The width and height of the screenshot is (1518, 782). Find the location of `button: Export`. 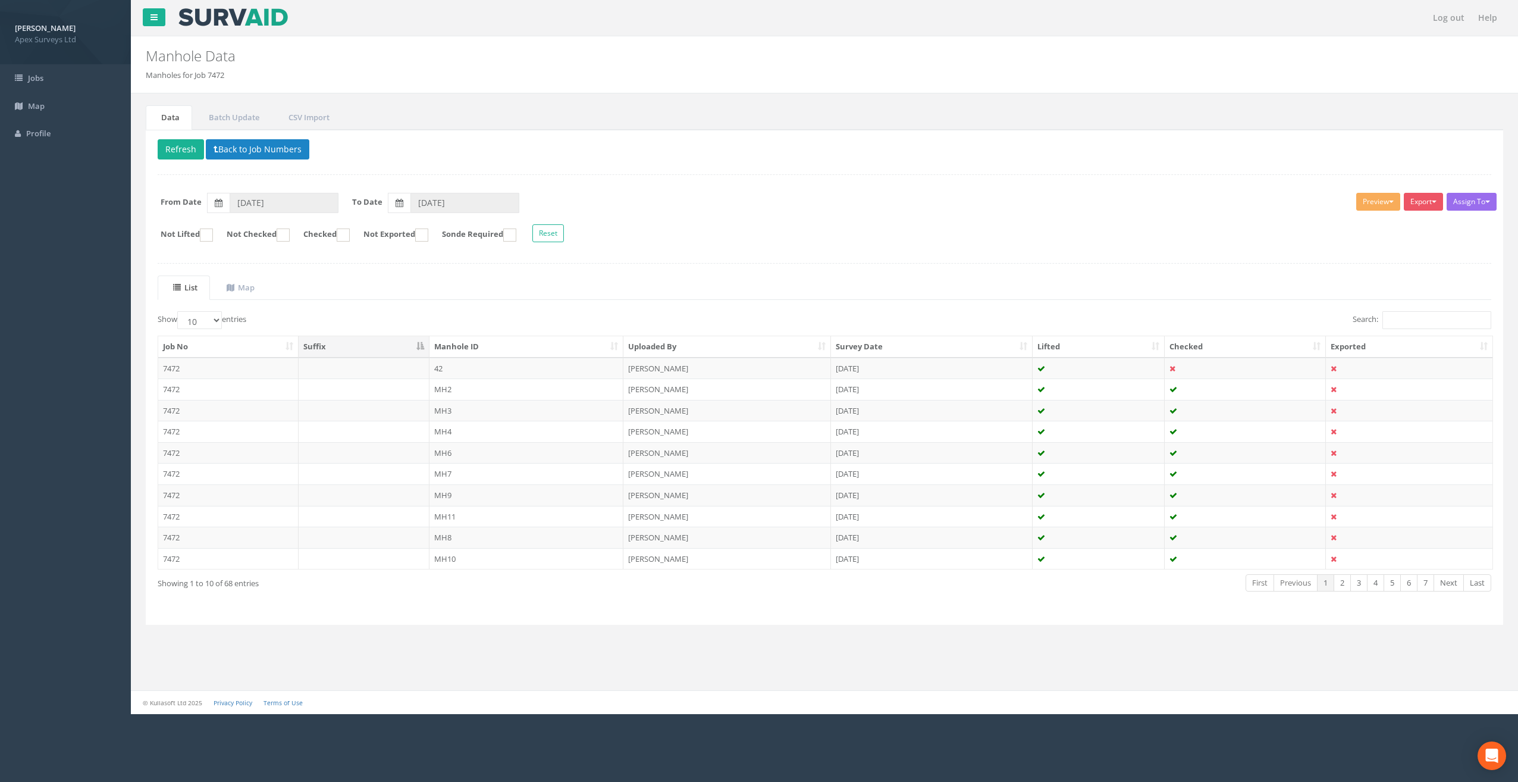

button: Export is located at coordinates (1423, 202).